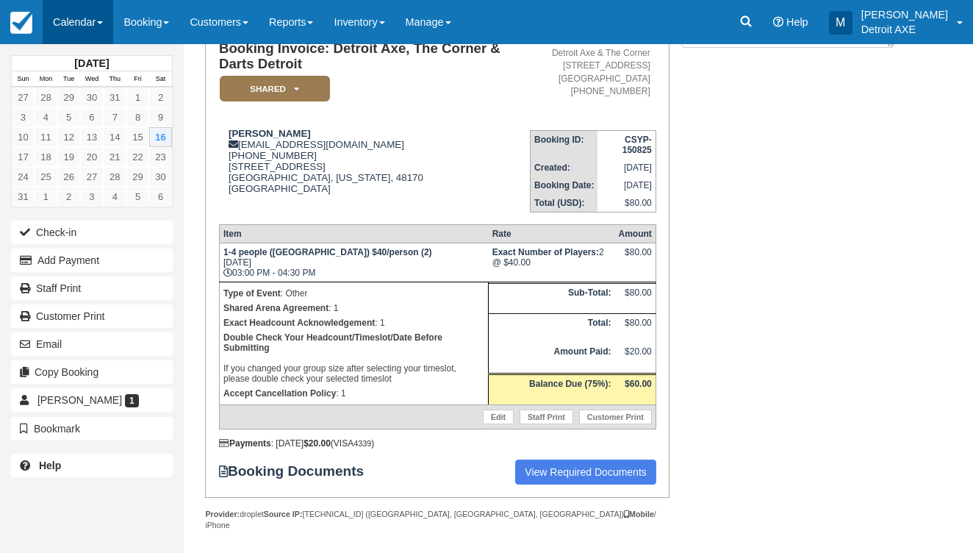 The height and width of the screenshot is (553, 973). What do you see at coordinates (635, 234) in the screenshot?
I see `th: Amount` at bounding box center [635, 234].